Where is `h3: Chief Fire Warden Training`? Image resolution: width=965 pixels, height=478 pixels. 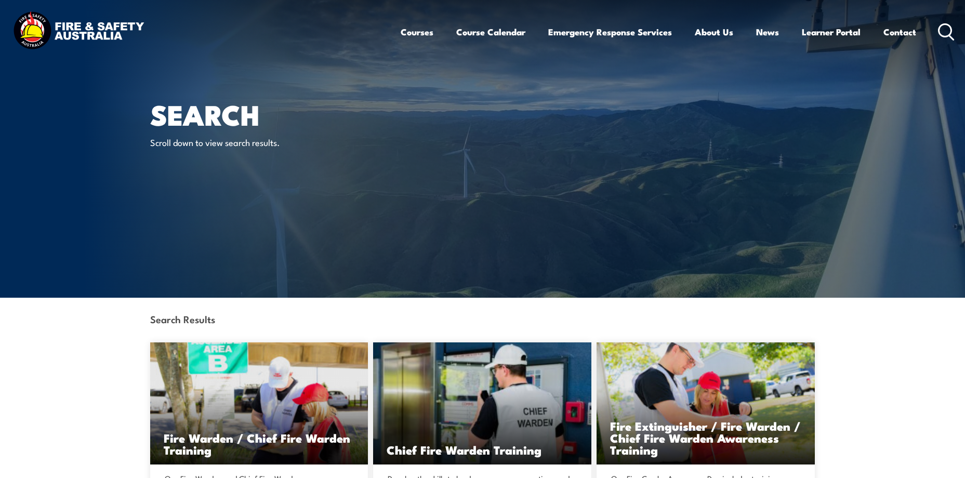
h3: Chief Fire Warden Training is located at coordinates (482, 450).